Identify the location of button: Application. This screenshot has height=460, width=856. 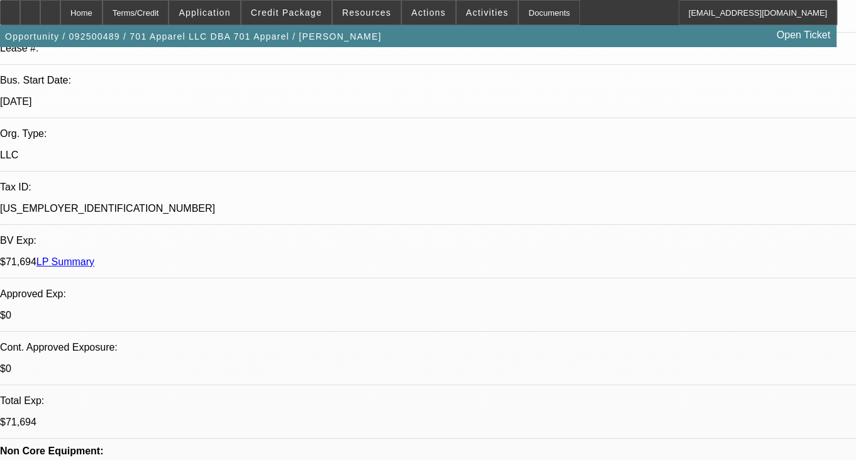
(204, 13).